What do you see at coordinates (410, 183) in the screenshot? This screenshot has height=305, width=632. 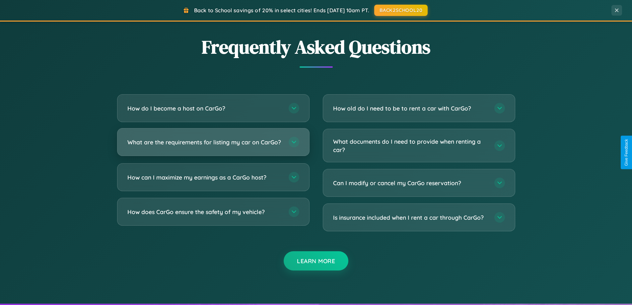 I see `h3: Can I modify or cancel my CarGo reservation?` at bounding box center [410, 183].